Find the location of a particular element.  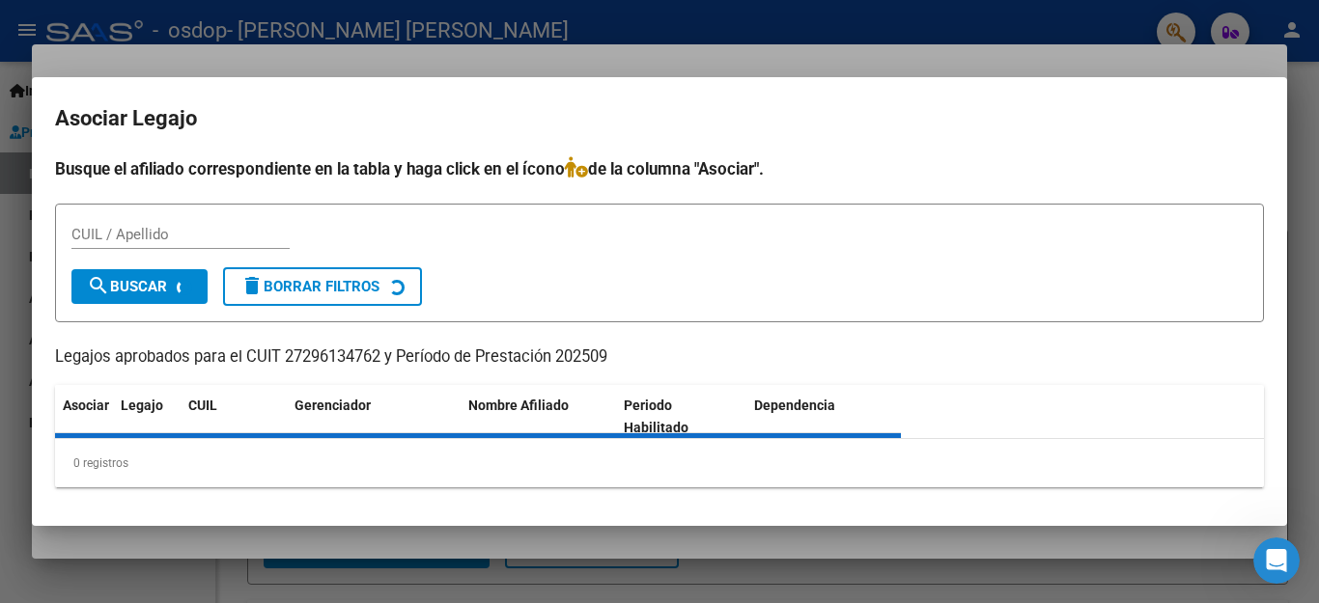

span: Legajo is located at coordinates (142, 406).